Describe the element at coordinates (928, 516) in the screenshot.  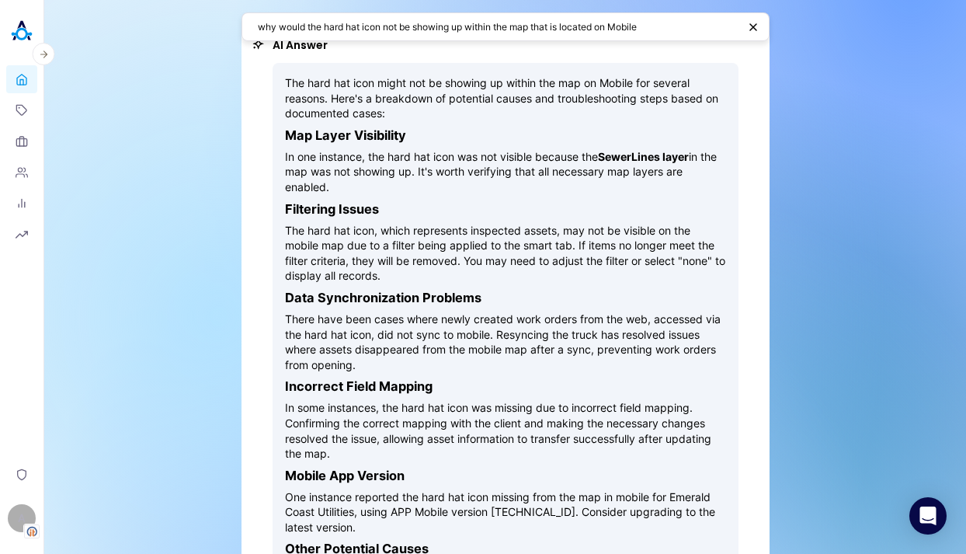
I see `div: Open Intercom Messenger` at that location.